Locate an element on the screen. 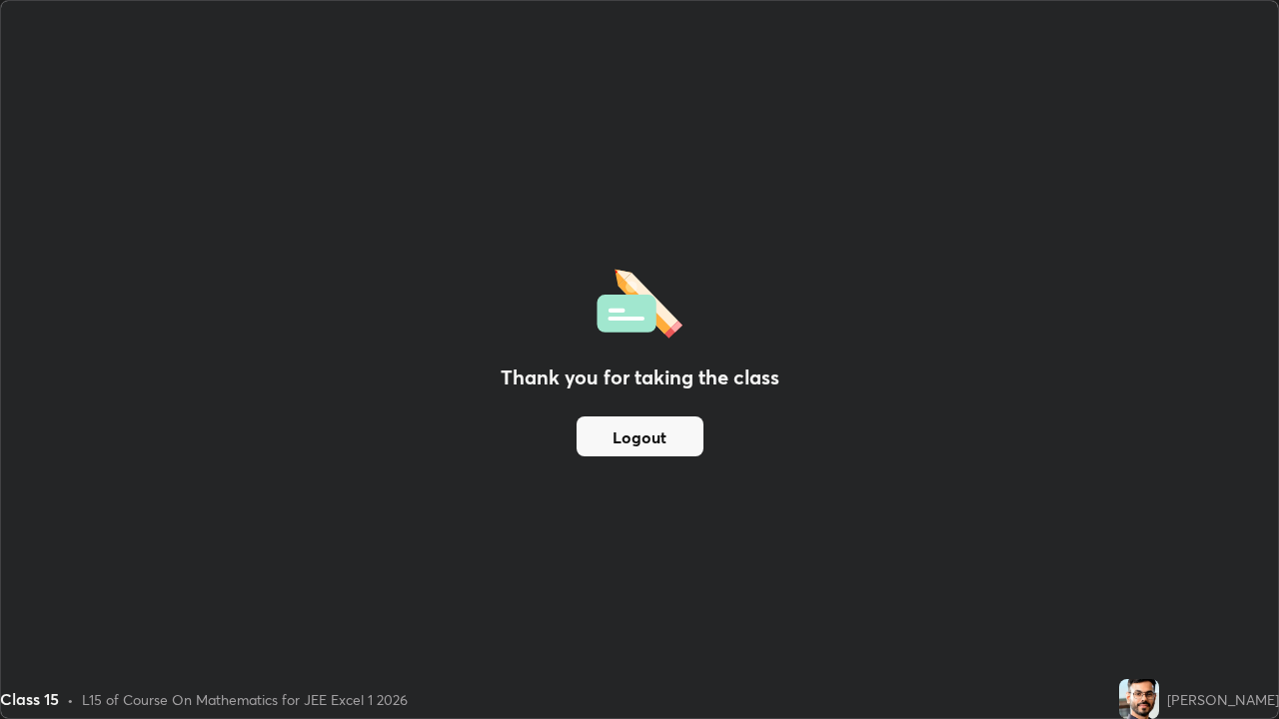 Image resolution: width=1279 pixels, height=719 pixels. div: L15 of Course On Mathematics for JEE Excel 1 2026 is located at coordinates (245, 699).